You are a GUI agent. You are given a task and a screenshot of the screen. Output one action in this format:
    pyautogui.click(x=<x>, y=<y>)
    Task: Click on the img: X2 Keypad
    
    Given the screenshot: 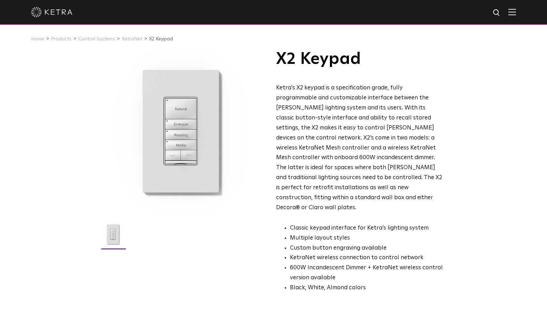 What is the action you would take?
    pyautogui.click(x=113, y=237)
    